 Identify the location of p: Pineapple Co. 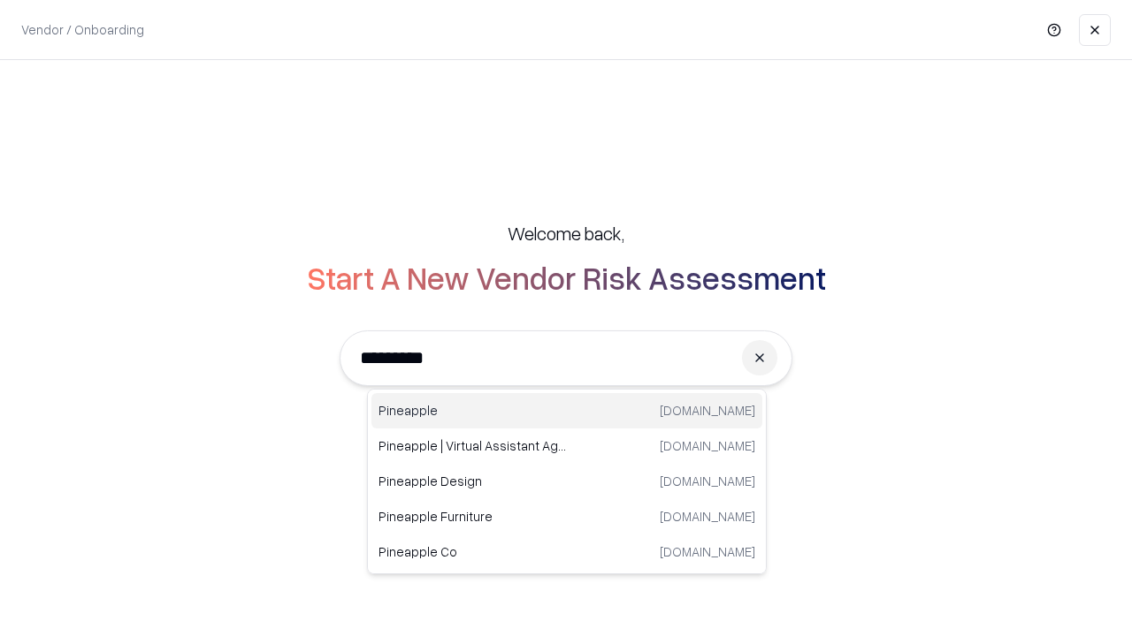
(472, 552).